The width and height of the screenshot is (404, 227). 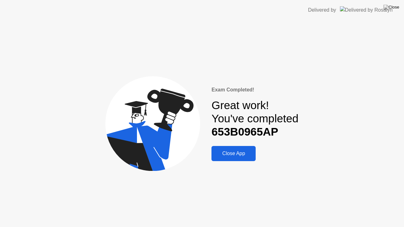 I want to click on div: Delivered by, so click(x=322, y=10).